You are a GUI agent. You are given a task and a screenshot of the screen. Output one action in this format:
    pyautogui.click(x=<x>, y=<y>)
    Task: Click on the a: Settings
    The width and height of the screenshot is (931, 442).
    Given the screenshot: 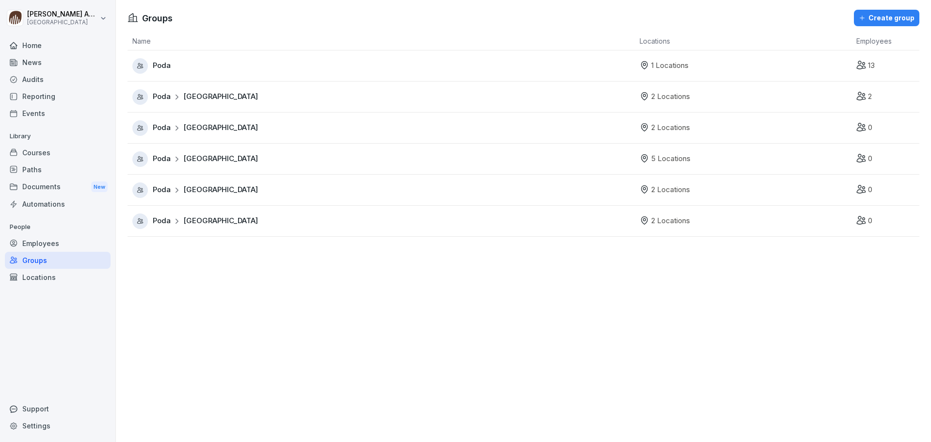 What is the action you would take?
    pyautogui.click(x=58, y=425)
    